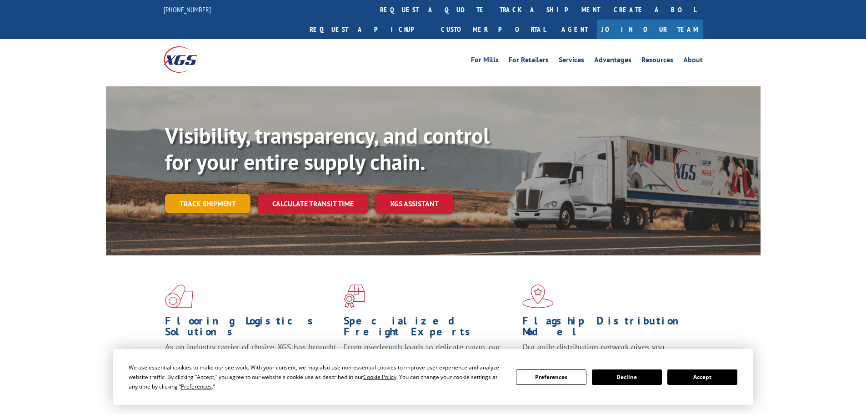 This screenshot has width=866, height=414. Describe the element at coordinates (317, 377) in the screenshot. I see `div: We use essential cookies to make our site work. With your consent, we may also use non-essential ...` at that location.